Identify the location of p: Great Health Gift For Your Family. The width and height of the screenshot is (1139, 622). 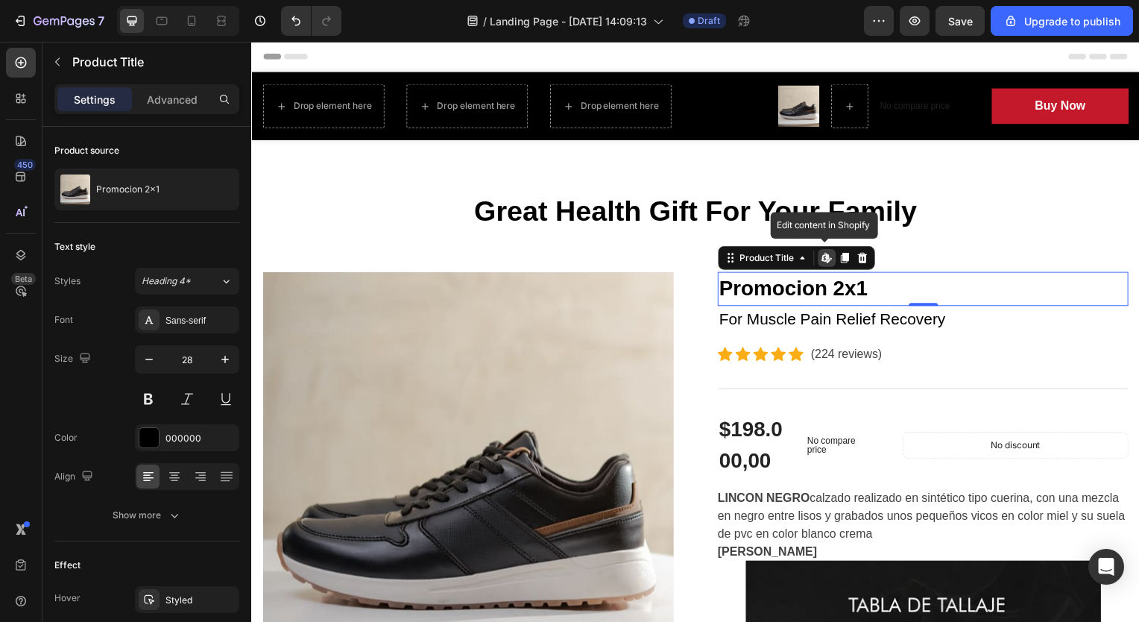
(447, 171).